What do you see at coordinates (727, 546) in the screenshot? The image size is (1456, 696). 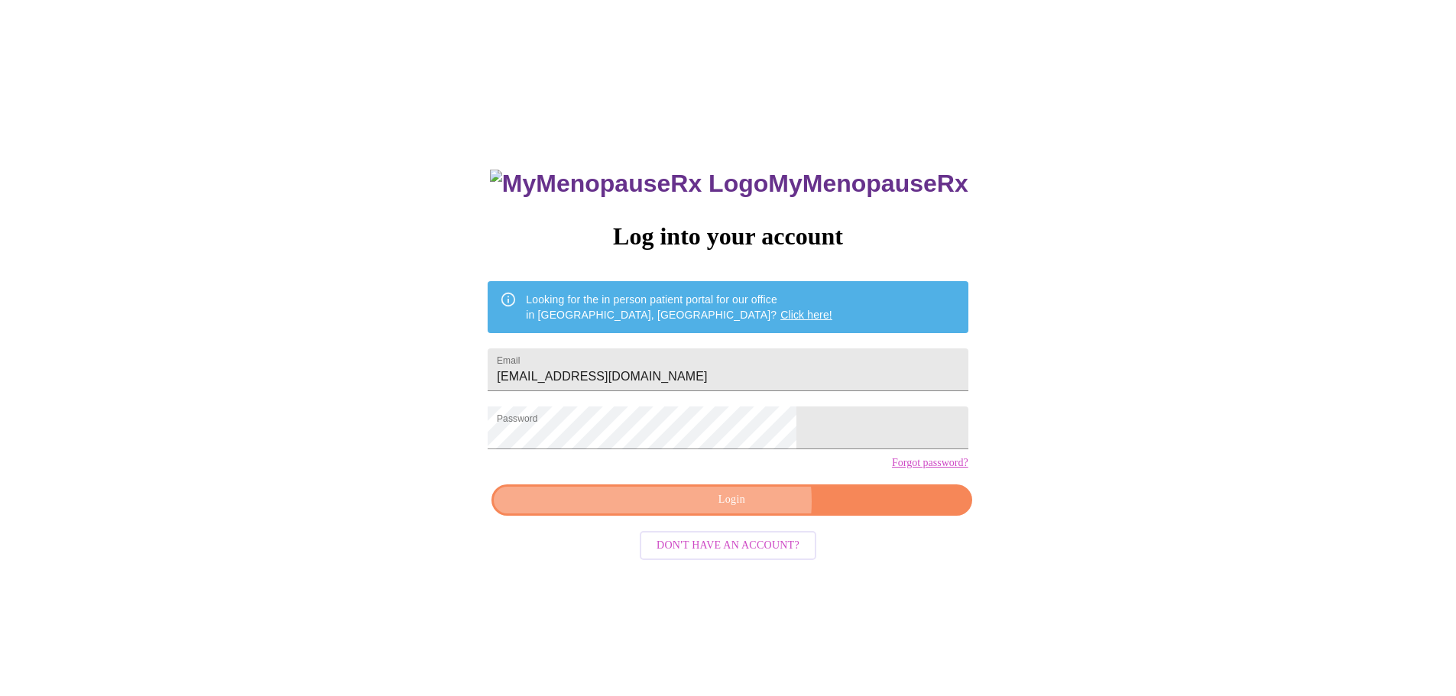 I see `button: Don't have an account?` at bounding box center [727, 546].